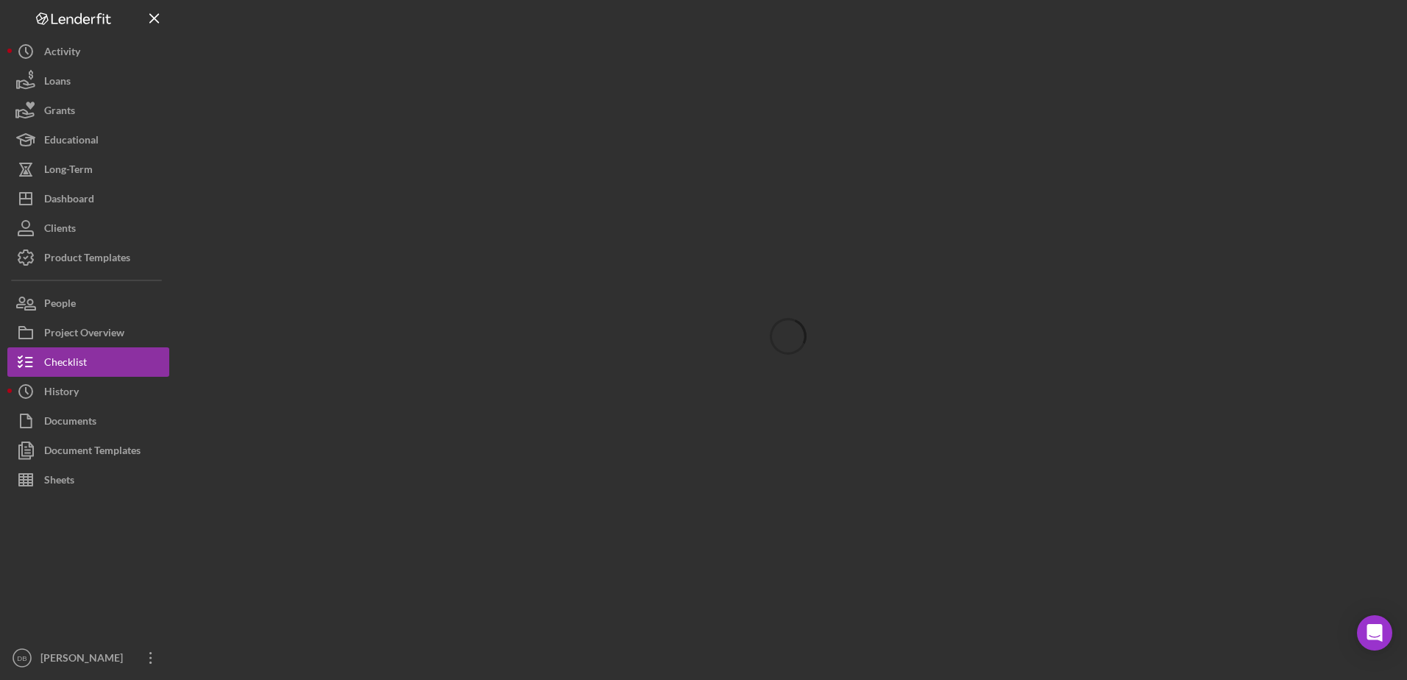 The image size is (1407, 680). Describe the element at coordinates (57, 82) in the screenshot. I see `div: Loans` at that location.